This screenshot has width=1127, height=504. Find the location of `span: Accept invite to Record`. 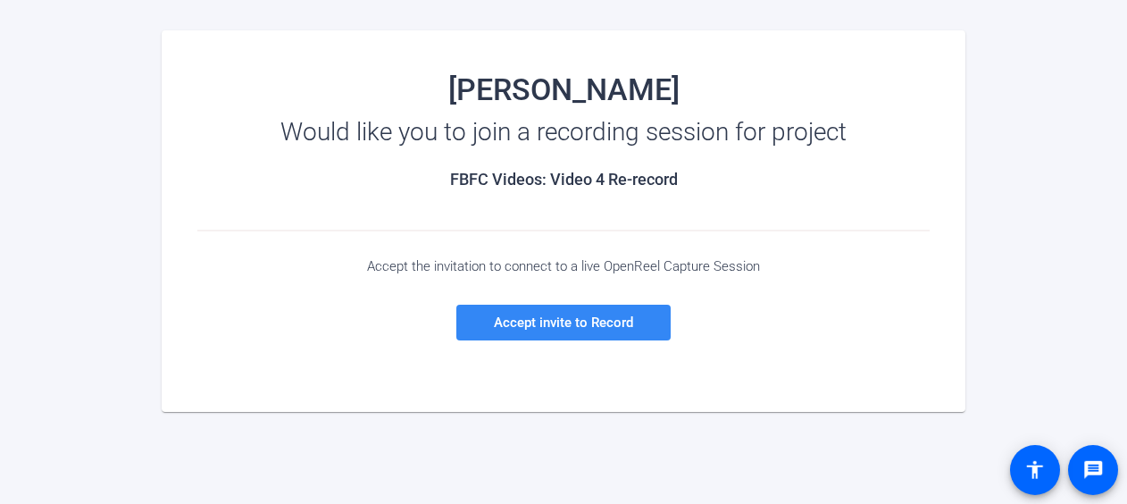

span: Accept invite to Record is located at coordinates (563, 322).